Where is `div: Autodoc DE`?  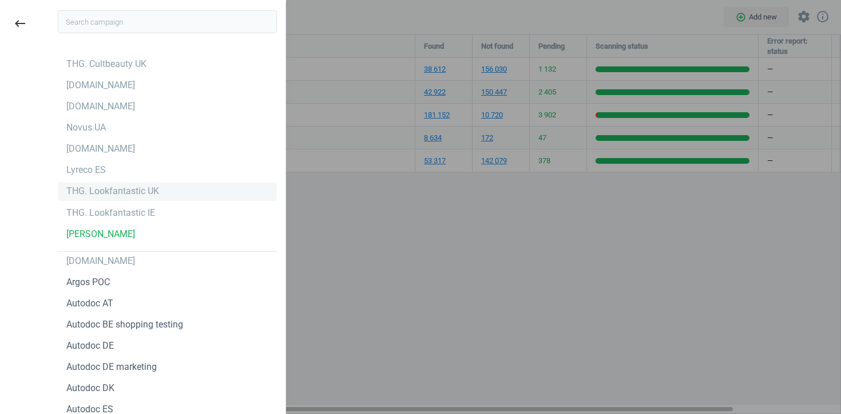 div: Autodoc DE is located at coordinates (90, 346).